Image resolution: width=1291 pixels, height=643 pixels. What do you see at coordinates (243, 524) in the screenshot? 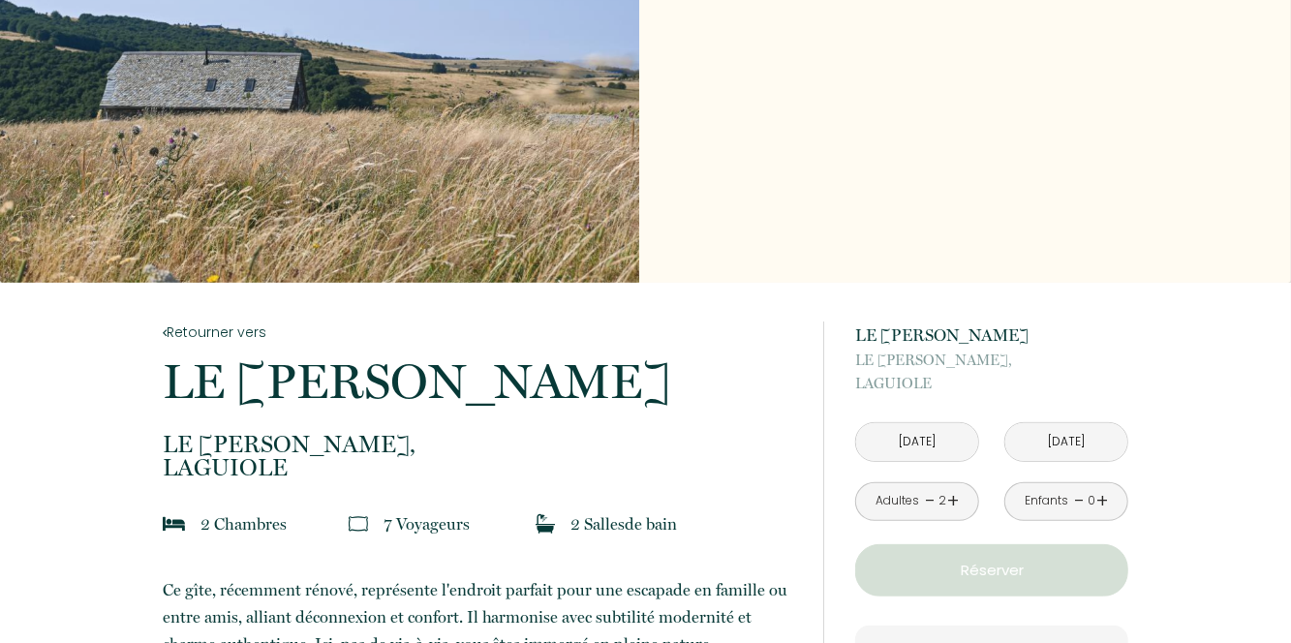
I see `p: 2 Chambre` at bounding box center [243, 524].